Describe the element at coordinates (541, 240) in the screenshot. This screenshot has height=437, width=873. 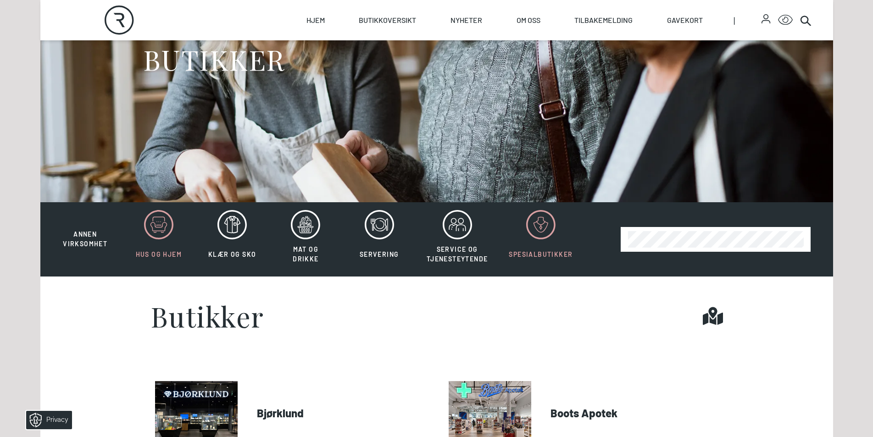
I see `button: Spesialbutikker` at that location.